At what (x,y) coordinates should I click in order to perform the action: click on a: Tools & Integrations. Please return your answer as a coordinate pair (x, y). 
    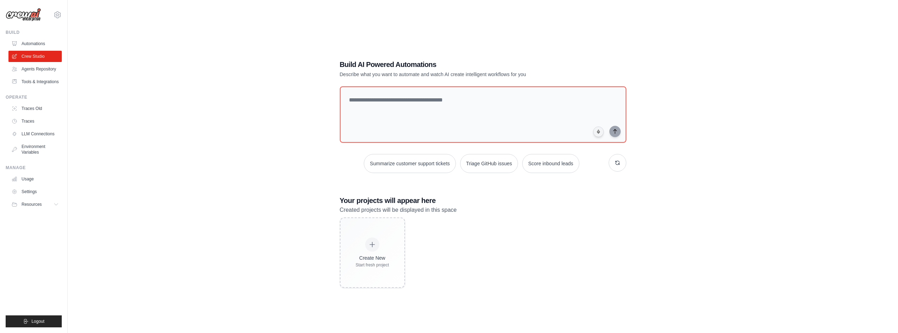
    Looking at the image, I should click on (35, 82).